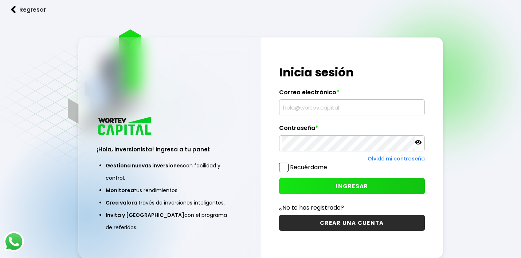  I want to click on span: Monitorea, so click(120, 191).